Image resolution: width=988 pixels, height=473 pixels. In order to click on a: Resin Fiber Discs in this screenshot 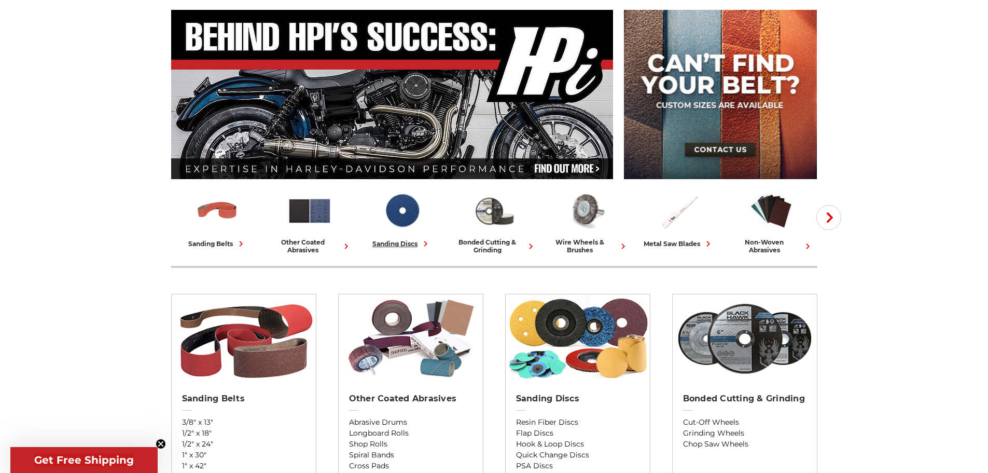, I will do `click(578, 422)`.